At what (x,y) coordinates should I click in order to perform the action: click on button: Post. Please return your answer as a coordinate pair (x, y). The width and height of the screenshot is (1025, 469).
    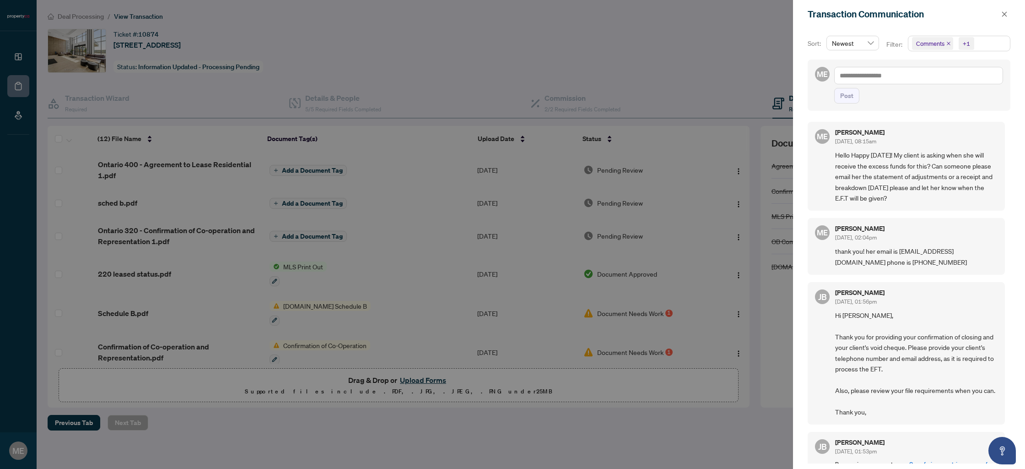
    Looking at the image, I should click on (846, 96).